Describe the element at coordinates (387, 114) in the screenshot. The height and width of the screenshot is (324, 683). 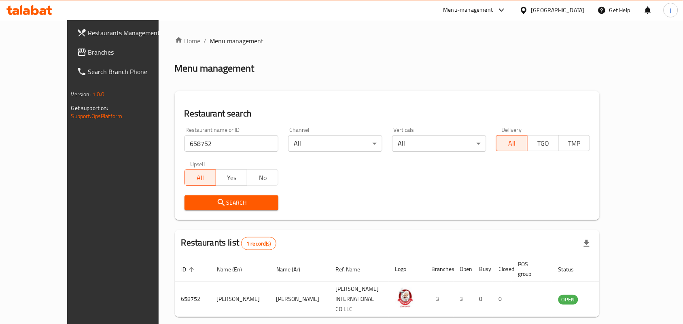
I see `h2: Restaurant search` at that location.